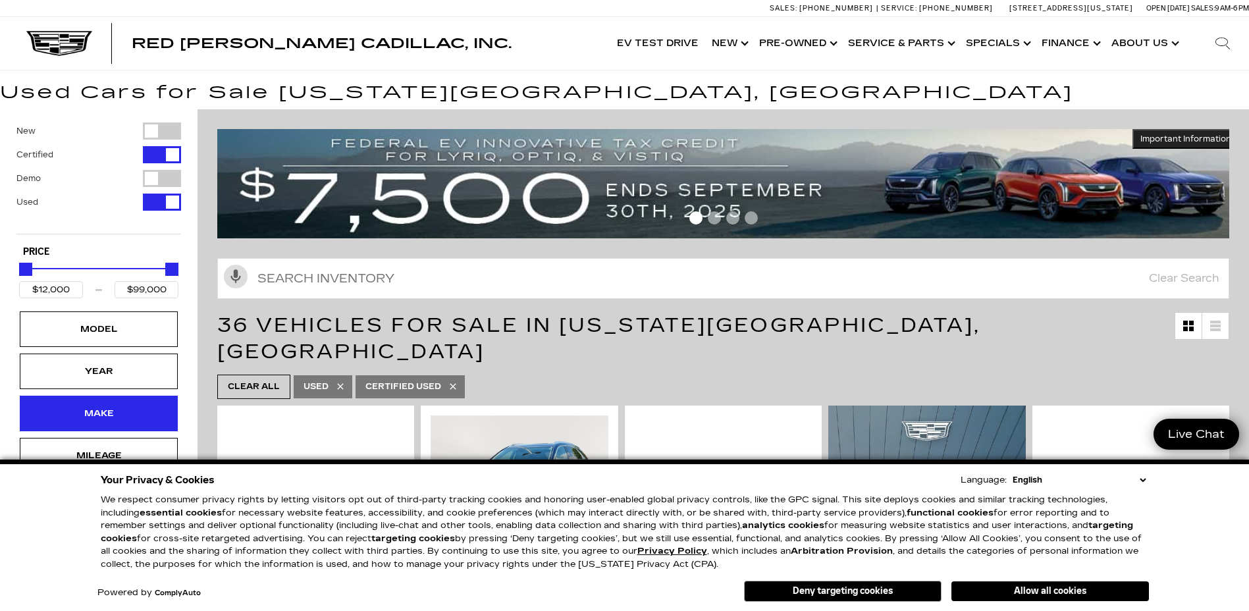 Image resolution: width=1249 pixels, height=611 pixels. Describe the element at coordinates (1051, 591) in the screenshot. I see `button: Allow all cookies` at that location.